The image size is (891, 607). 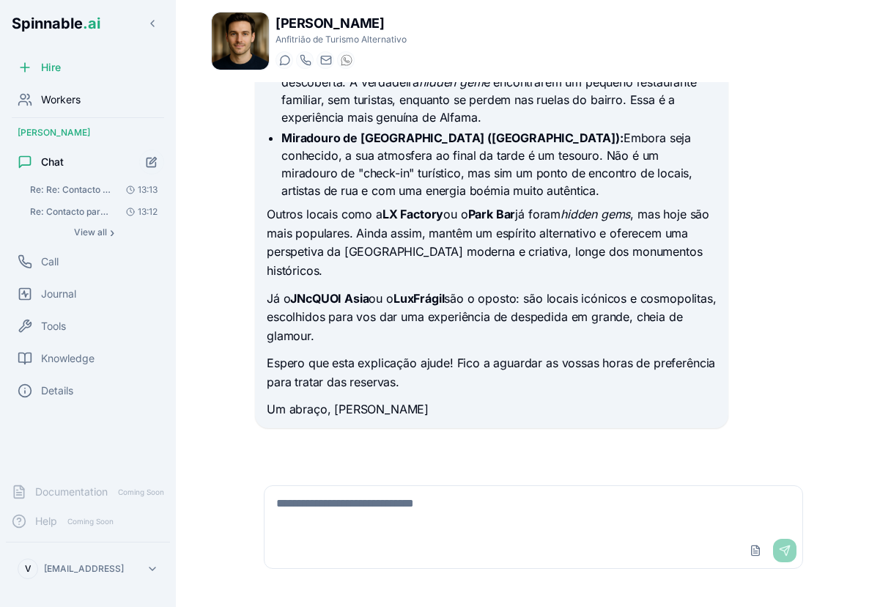 What do you see at coordinates (54, 326) in the screenshot?
I see `span: Tools` at bounding box center [54, 326].